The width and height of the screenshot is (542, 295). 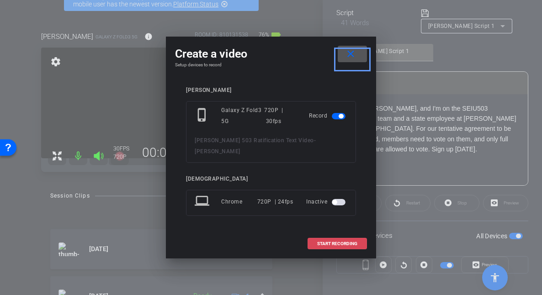 I want to click on mat-icon: laptop, so click(x=203, y=202).